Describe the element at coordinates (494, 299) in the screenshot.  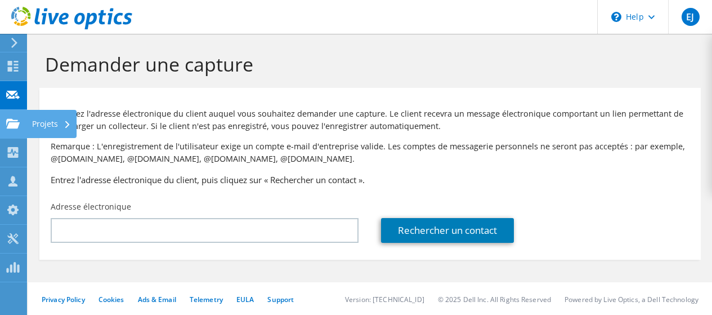
I see `li: © 2025 Dell Inc. All Rights Reserved` at that location.